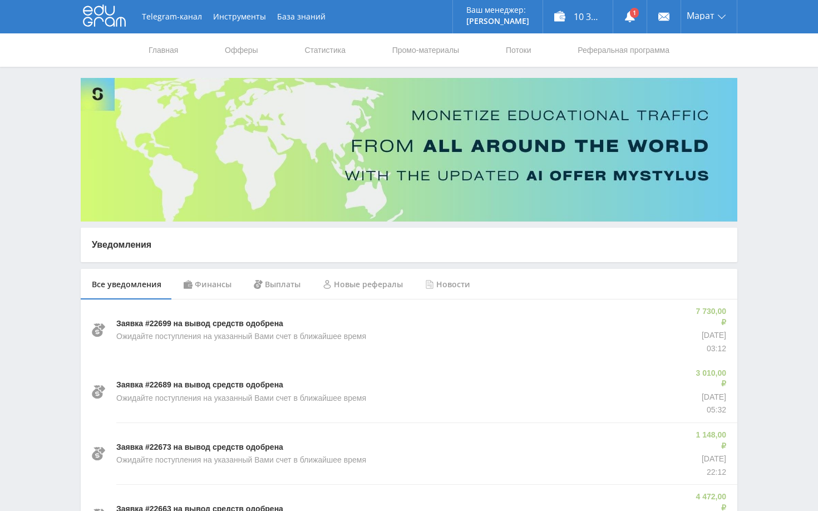 This screenshot has width=818, height=511. I want to click on a: Потоки, so click(519, 50).